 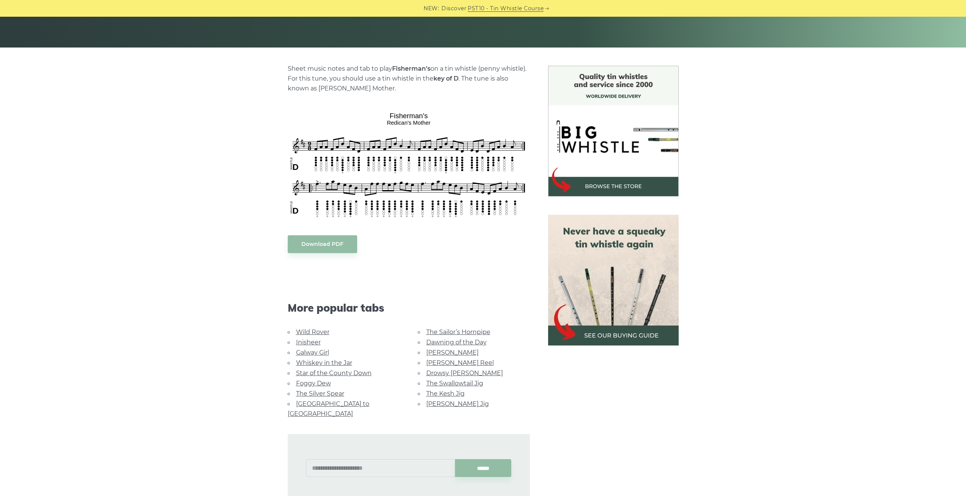 What do you see at coordinates (313, 332) in the screenshot?
I see `a: Wild Rover` at bounding box center [313, 332].